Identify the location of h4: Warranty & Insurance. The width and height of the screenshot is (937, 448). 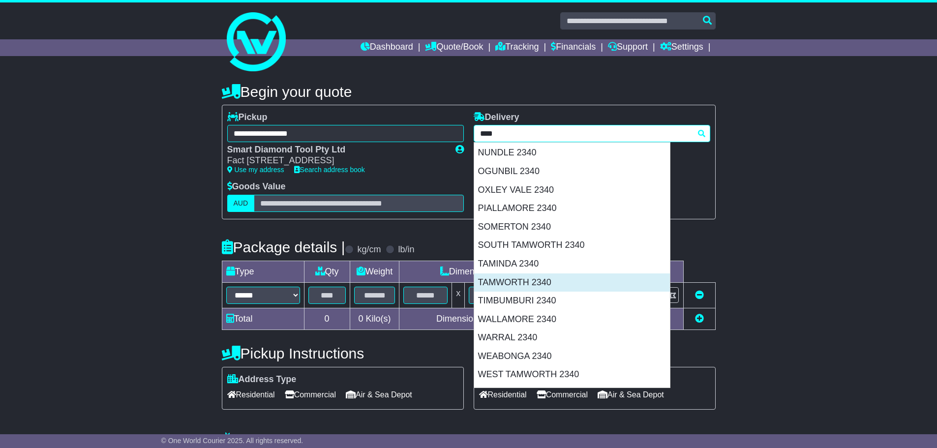
(469, 440).